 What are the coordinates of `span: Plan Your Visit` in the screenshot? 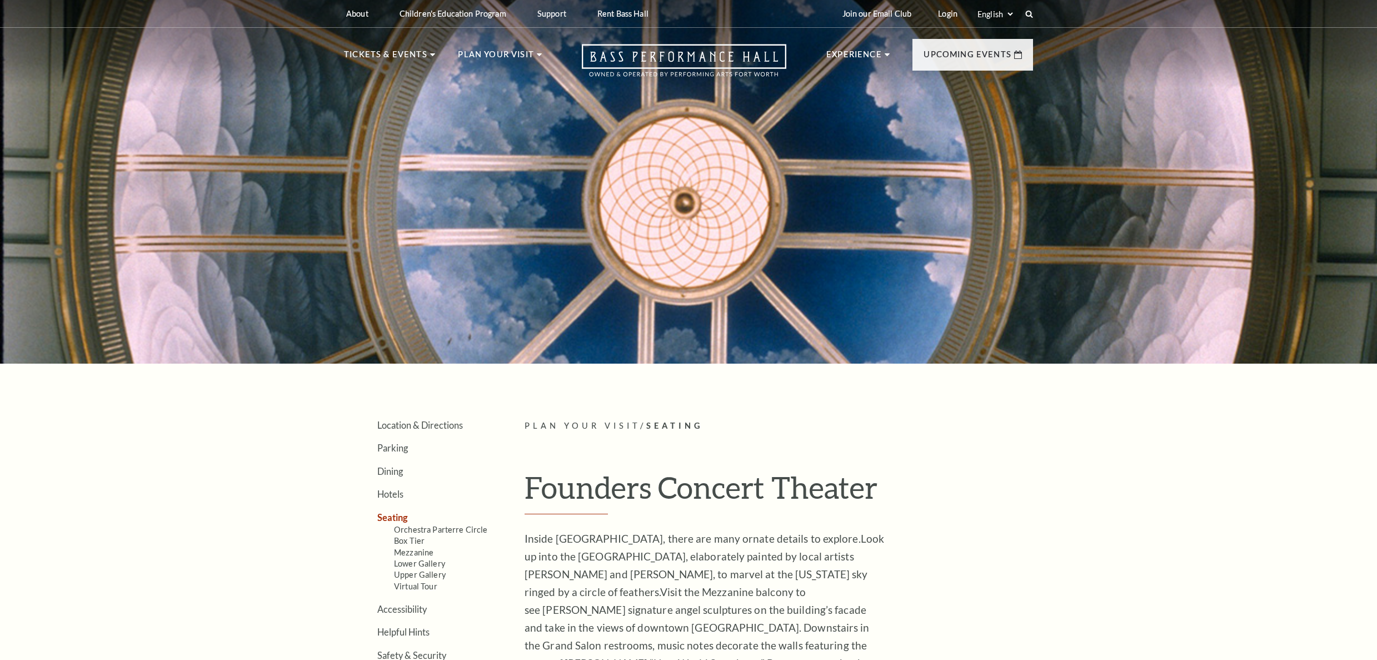 It's located at (583, 425).